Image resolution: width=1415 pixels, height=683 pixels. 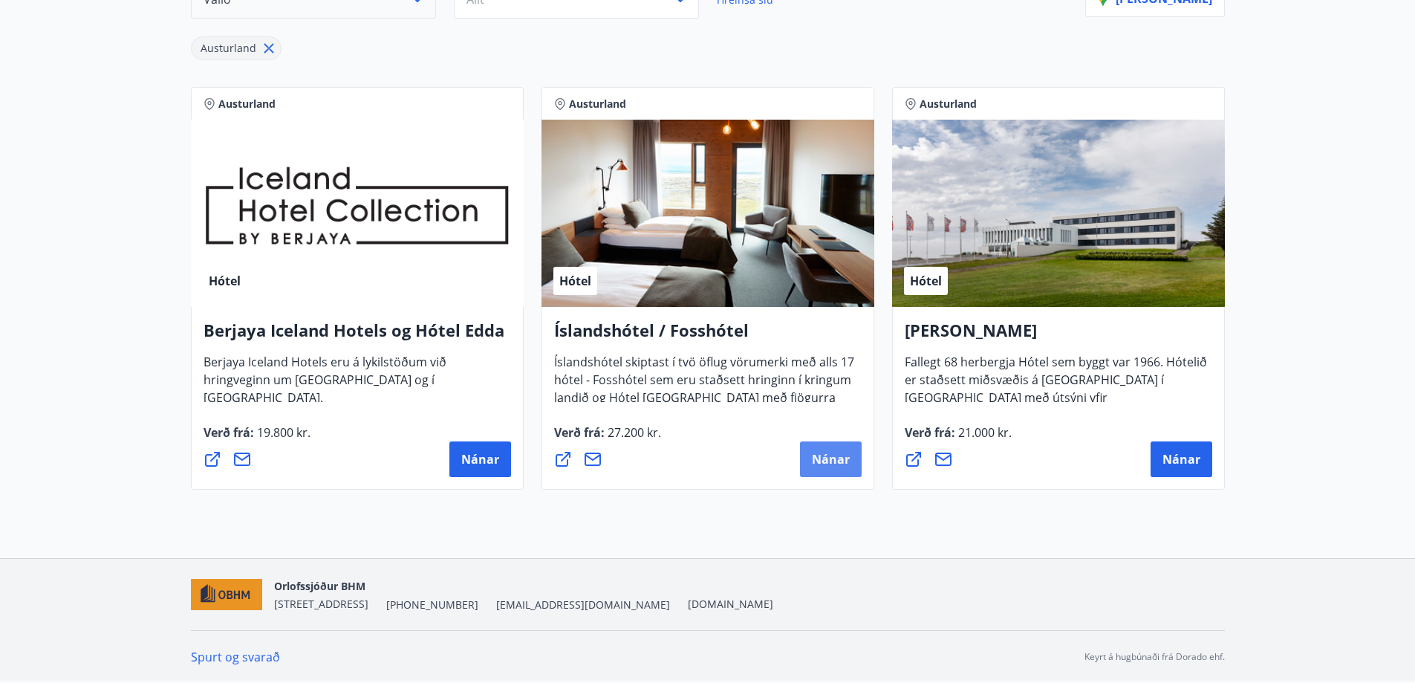 I want to click on span: 21.000 kr., so click(x=984, y=432).